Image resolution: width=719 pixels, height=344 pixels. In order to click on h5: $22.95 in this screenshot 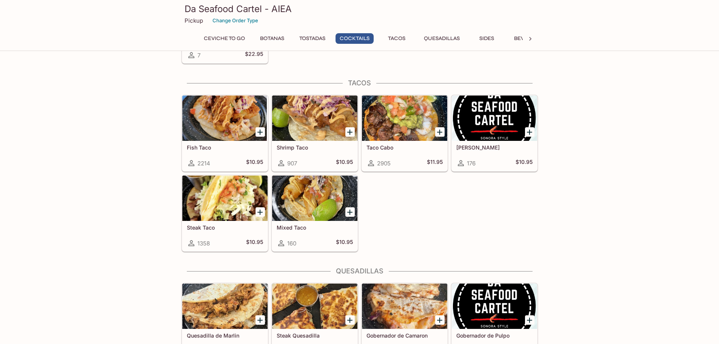, I will do `click(254, 55)`.